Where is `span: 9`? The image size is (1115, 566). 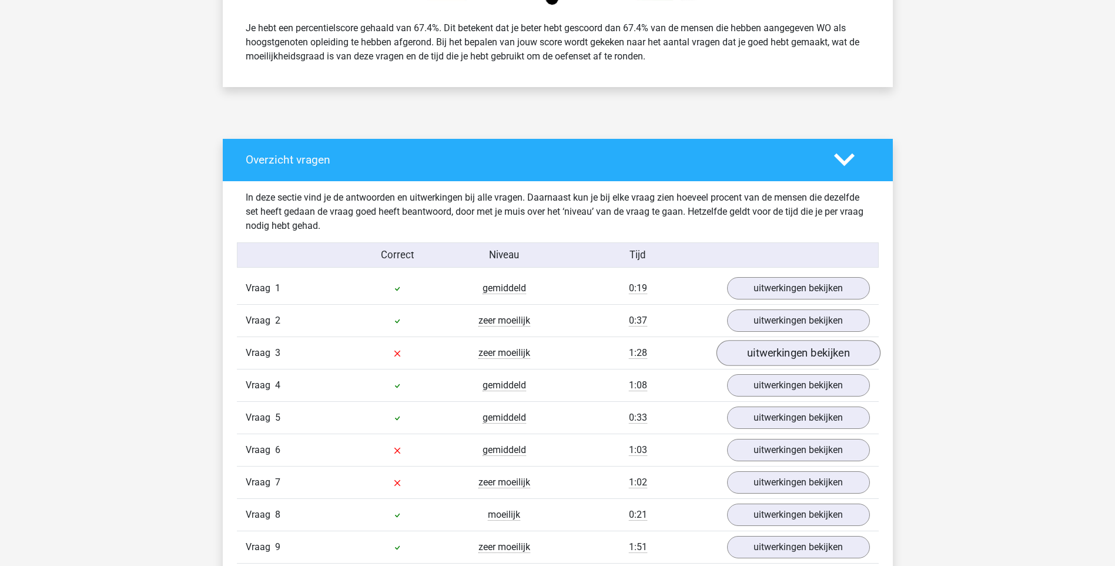
span: 9 is located at coordinates (277, 546).